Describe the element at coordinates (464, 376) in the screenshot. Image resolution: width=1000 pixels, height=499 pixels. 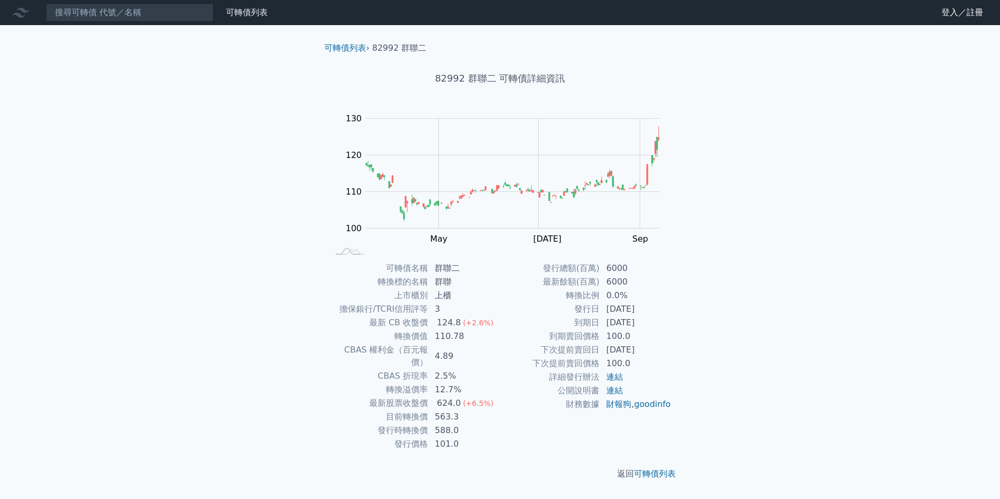
I see `td: 2.5%` at that location.